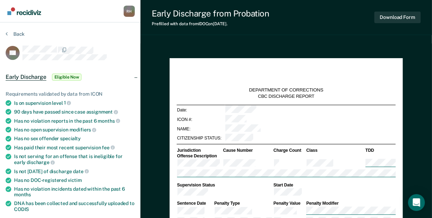 This screenshot has height=218, width=432. Describe the element at coordinates (26, 77) in the screenshot. I see `span: Early Discharge` at that location.